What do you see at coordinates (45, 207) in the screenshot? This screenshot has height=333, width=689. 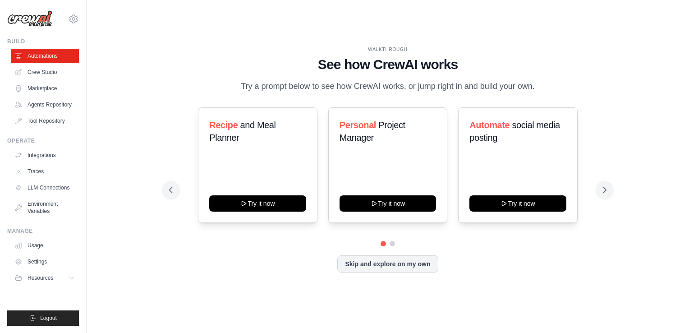 I see `a: Environment Variables` at bounding box center [45, 207].